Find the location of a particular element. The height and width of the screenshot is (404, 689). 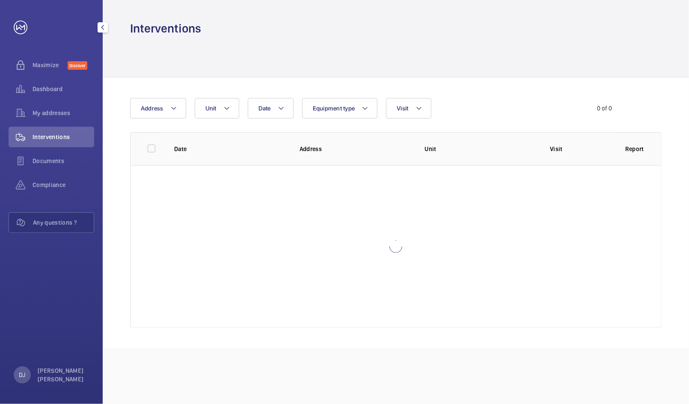

span: Interventions is located at coordinates (63, 137).